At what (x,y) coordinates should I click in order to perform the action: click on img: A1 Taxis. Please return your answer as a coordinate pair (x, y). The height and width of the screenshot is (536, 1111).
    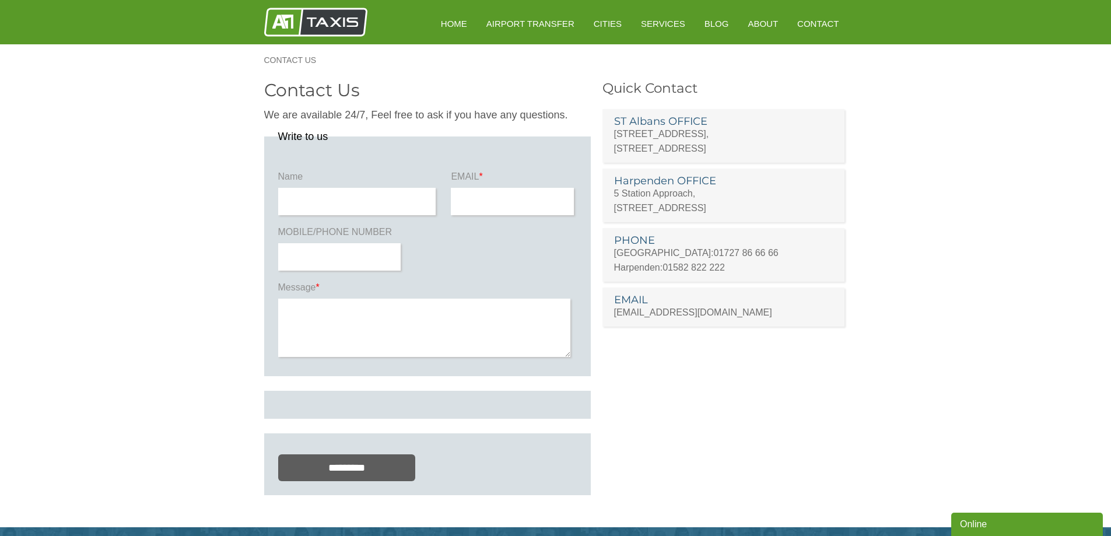
    Looking at the image, I should click on (316, 22).